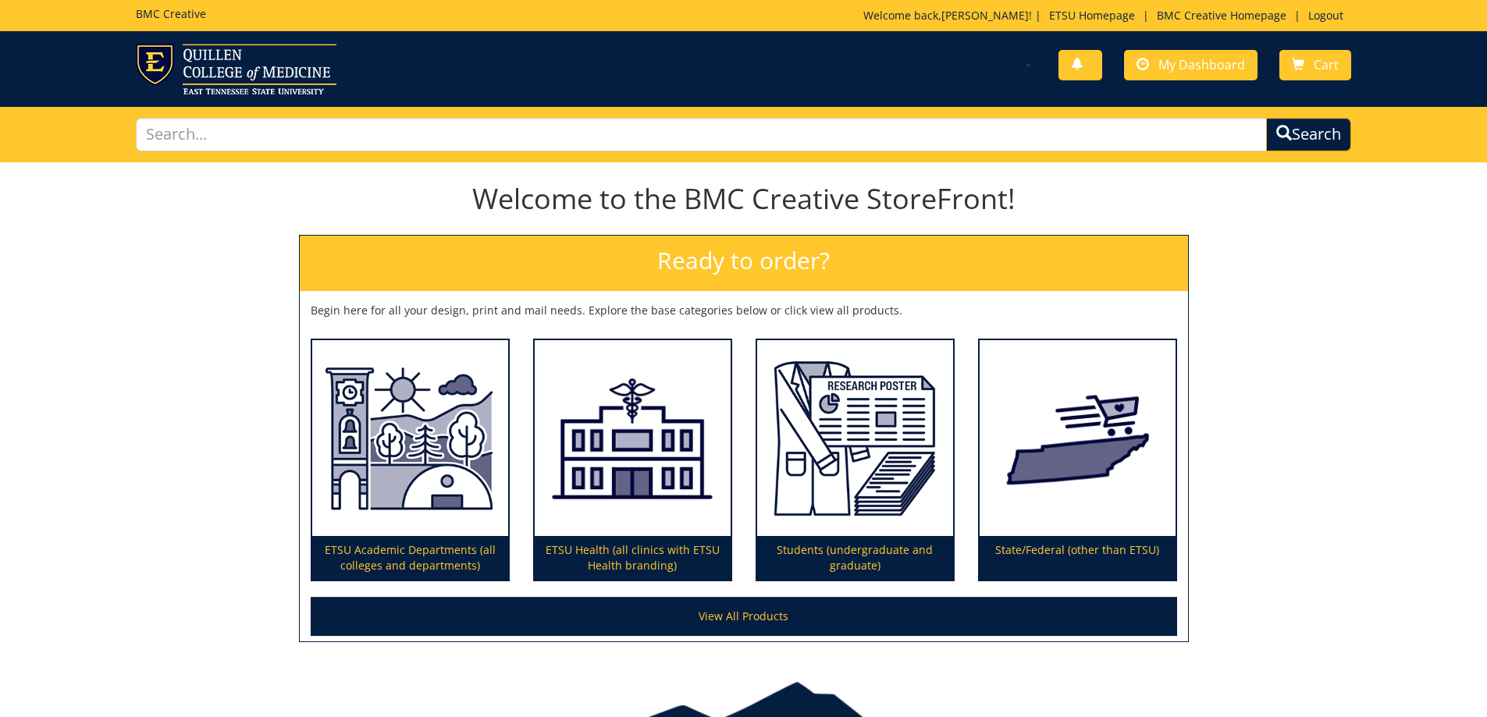 This screenshot has height=717, width=1487. Describe the element at coordinates (1077, 439) in the screenshot. I see `img: State/Federal (other than ETSU)` at that location.